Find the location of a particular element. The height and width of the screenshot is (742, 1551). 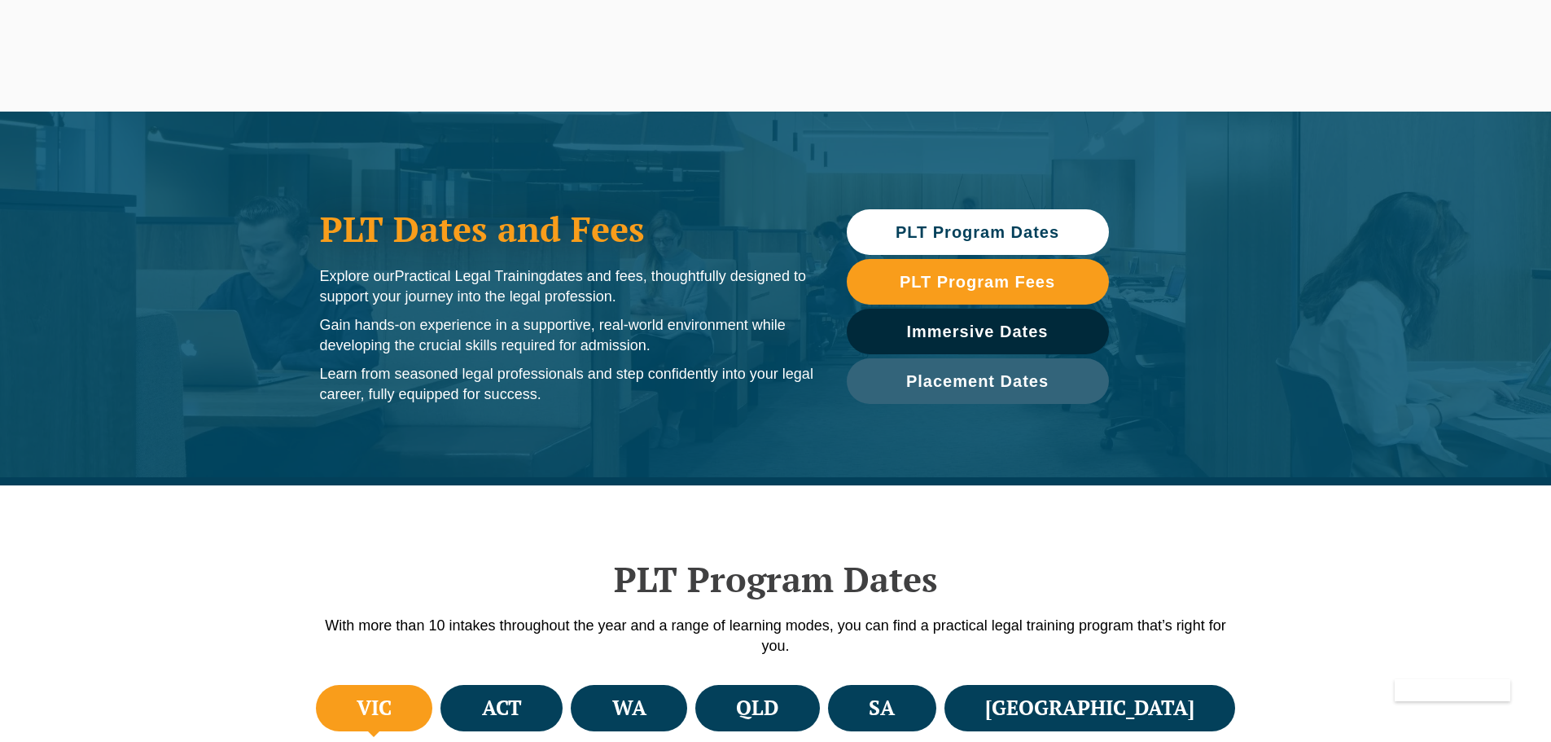

h4: VIC is located at coordinates (374, 707).